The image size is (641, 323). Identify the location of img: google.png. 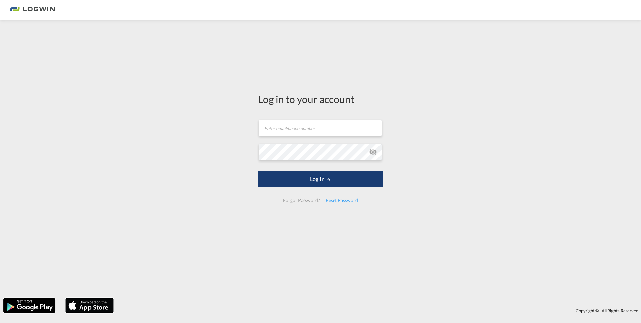
(29, 305).